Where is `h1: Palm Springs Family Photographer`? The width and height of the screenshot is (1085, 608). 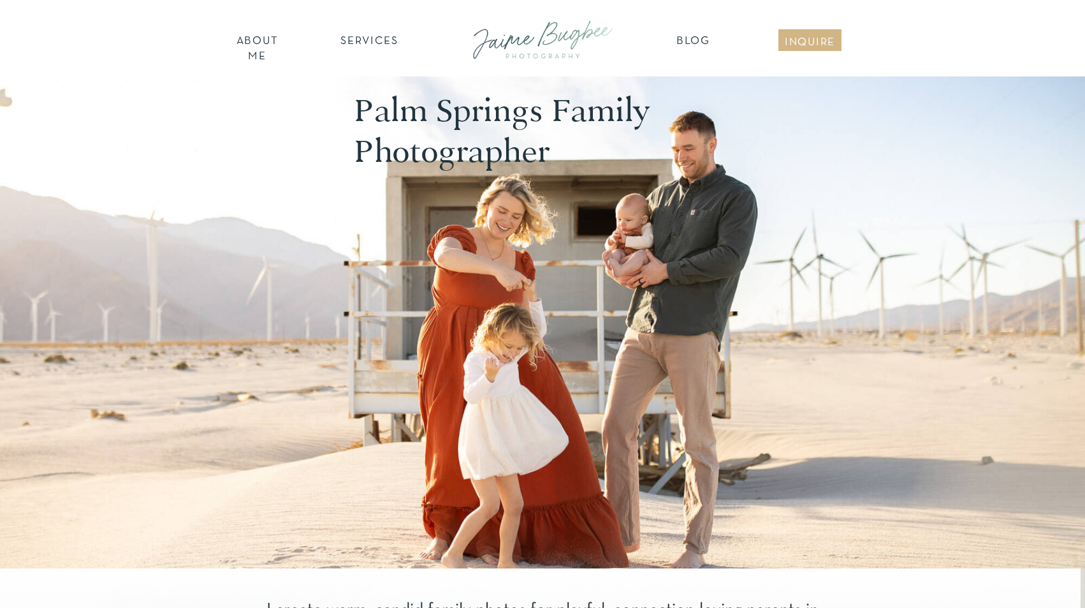
h1: Palm Springs Family Photographer is located at coordinates (542, 108).